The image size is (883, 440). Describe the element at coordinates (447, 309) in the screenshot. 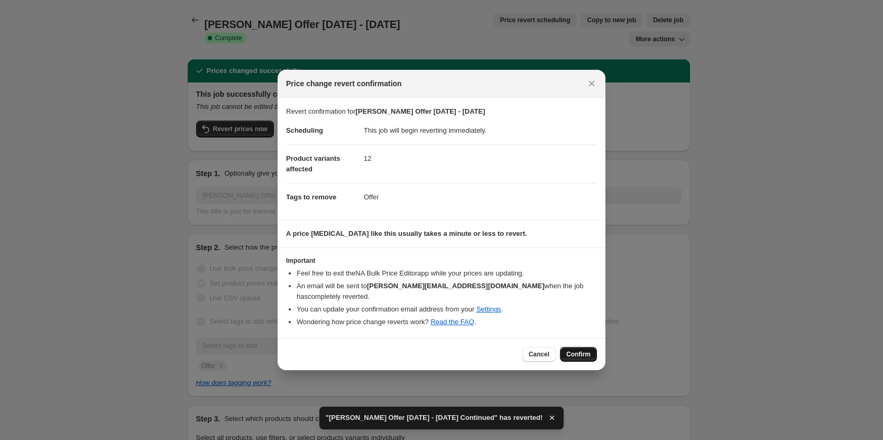

I see `li: You can update your confirmation email address from your .` at that location.